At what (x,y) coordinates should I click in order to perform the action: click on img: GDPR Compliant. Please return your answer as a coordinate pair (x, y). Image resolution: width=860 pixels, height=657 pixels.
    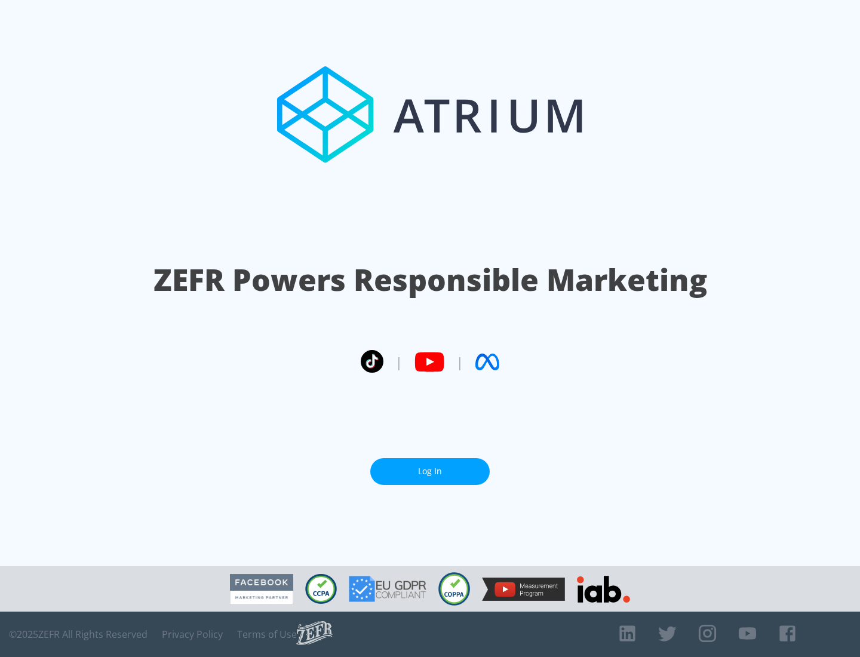
    Looking at the image, I should click on (388, 589).